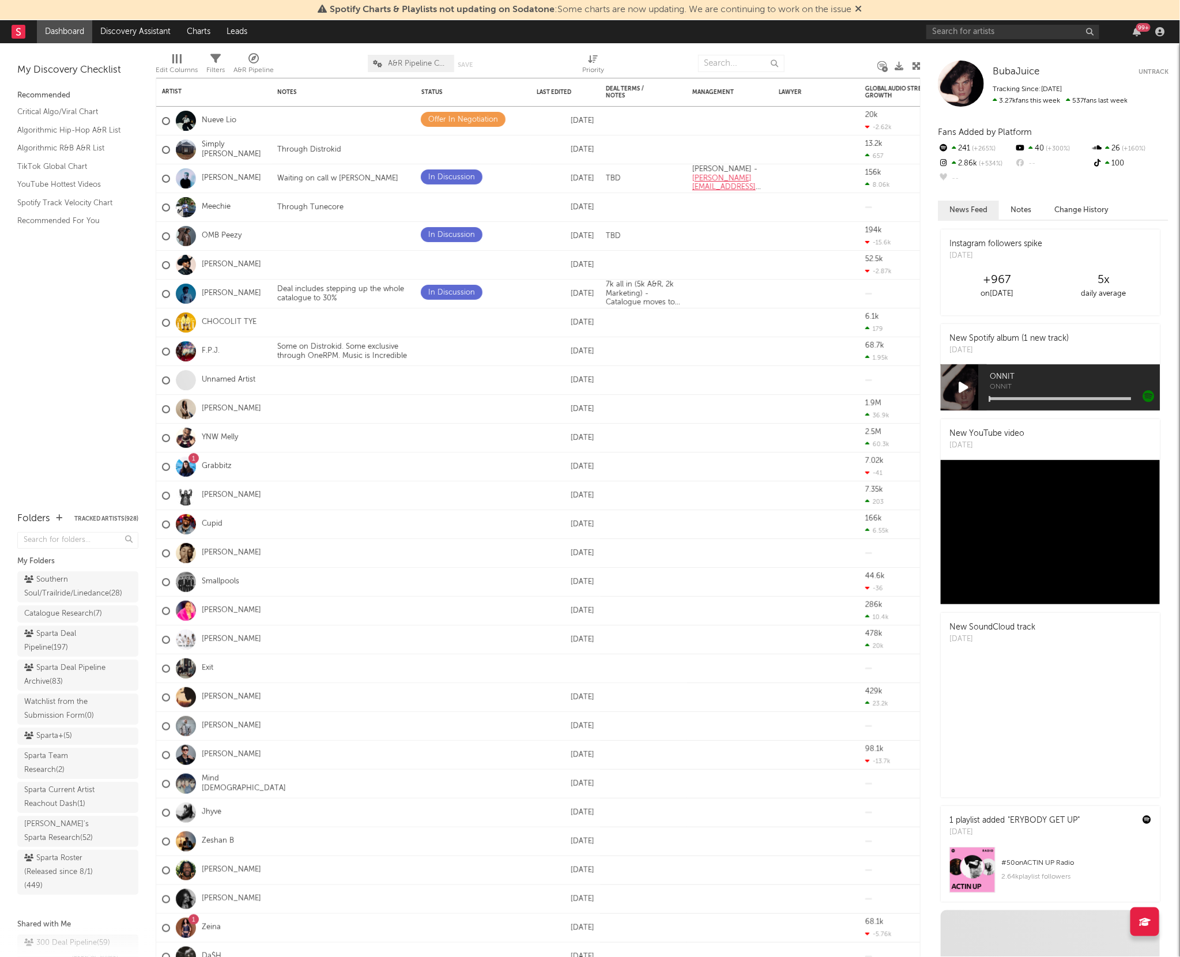  Describe the element at coordinates (983, 149) in the screenshot. I see `span: +265 %` at that location.